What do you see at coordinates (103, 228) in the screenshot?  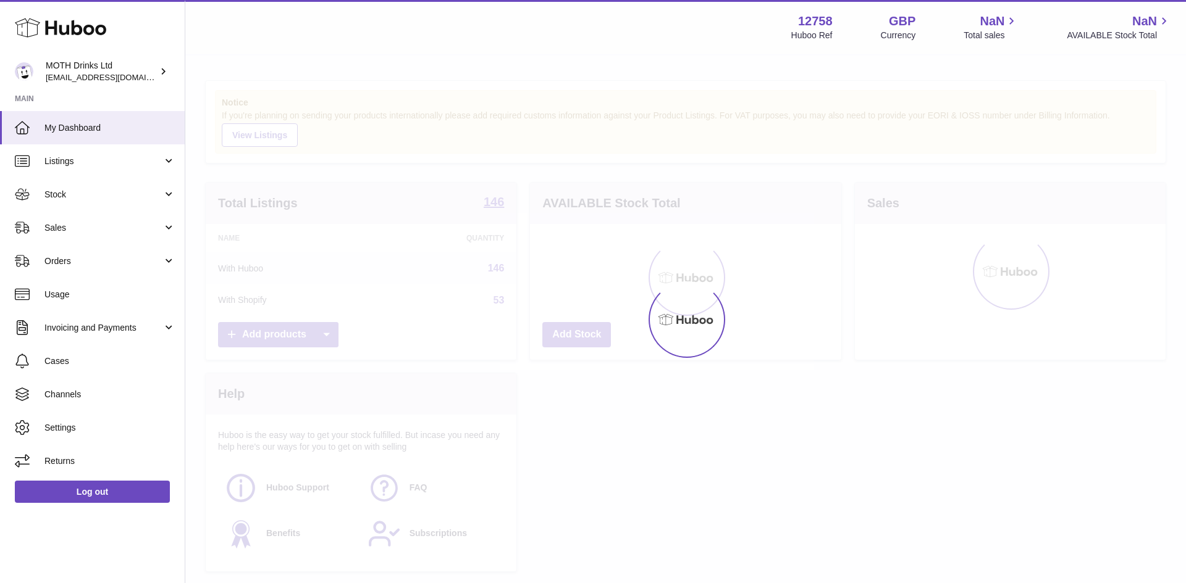 I see `span: Sales` at bounding box center [103, 228].